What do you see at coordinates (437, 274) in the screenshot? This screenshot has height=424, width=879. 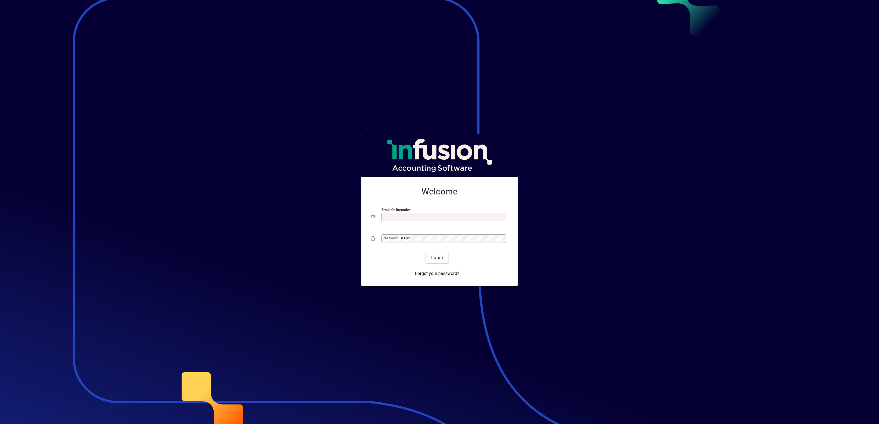 I see `a: Forgot your password?` at bounding box center [437, 274].